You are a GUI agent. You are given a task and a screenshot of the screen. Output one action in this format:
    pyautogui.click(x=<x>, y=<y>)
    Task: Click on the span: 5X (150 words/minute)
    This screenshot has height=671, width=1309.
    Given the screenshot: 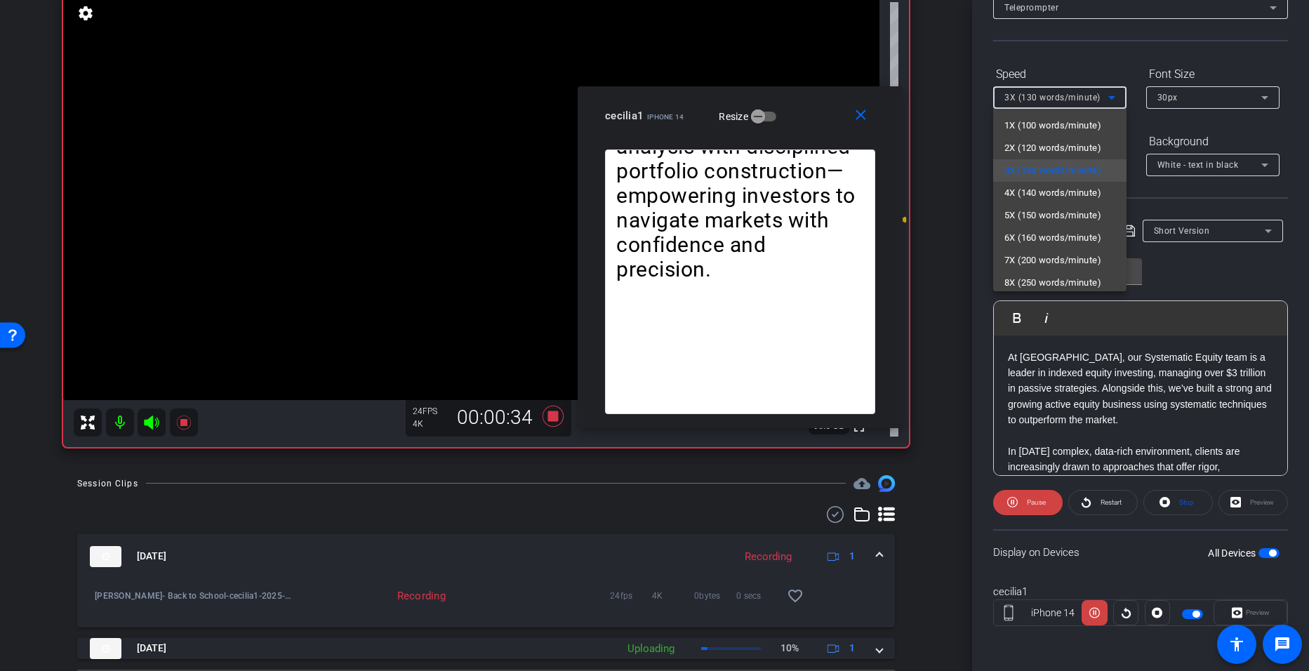 What is the action you would take?
    pyautogui.click(x=1053, y=215)
    